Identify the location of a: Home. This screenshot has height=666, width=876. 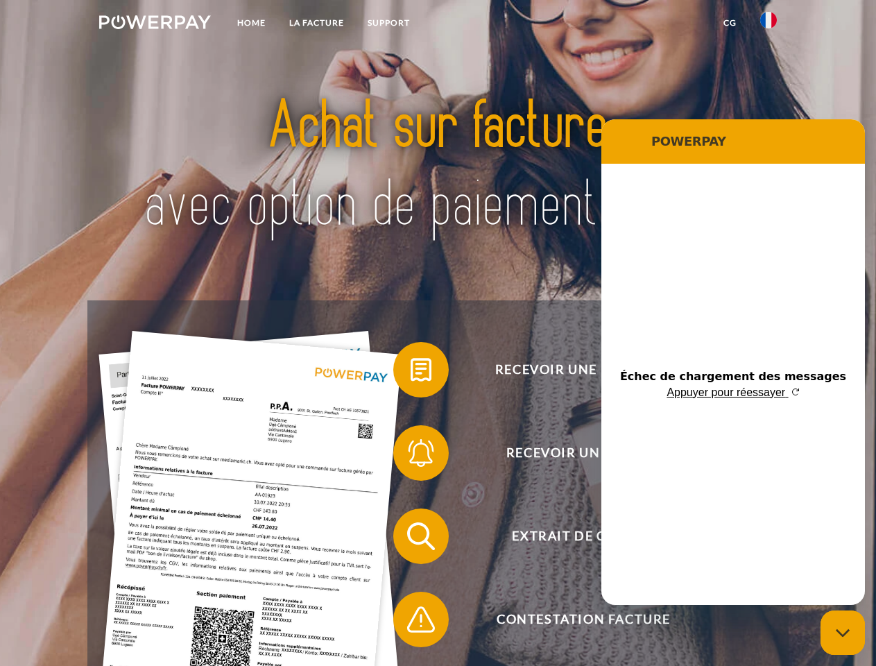
(251, 23).